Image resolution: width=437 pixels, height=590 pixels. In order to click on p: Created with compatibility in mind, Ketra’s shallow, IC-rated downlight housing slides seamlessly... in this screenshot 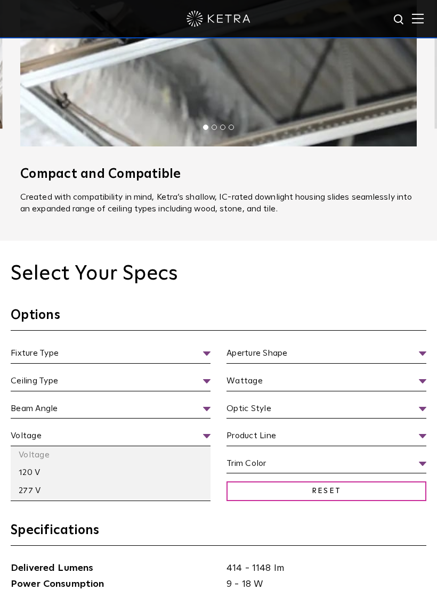, I will do `click(218, 203)`.